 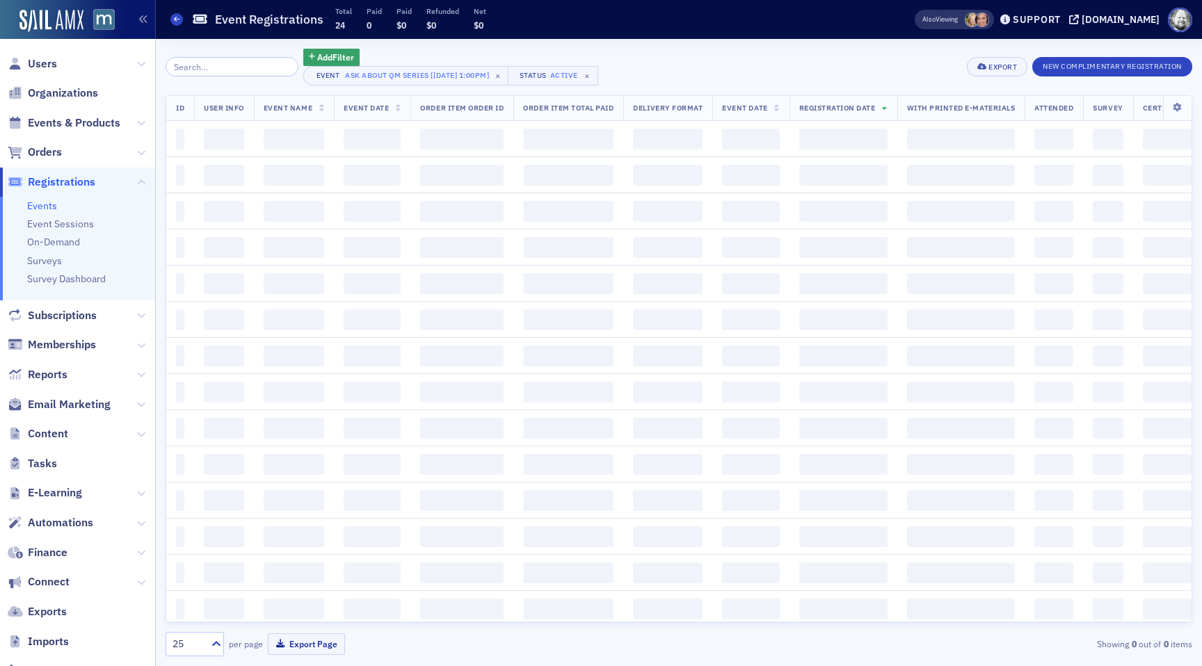 I want to click on button: New Complimentary Registration, so click(x=1112, y=67).